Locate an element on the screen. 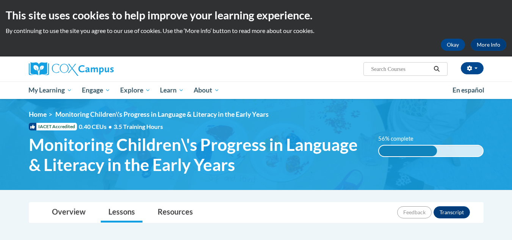 The width and height of the screenshot is (512, 240). a: My Learning is located at coordinates (50, 90).